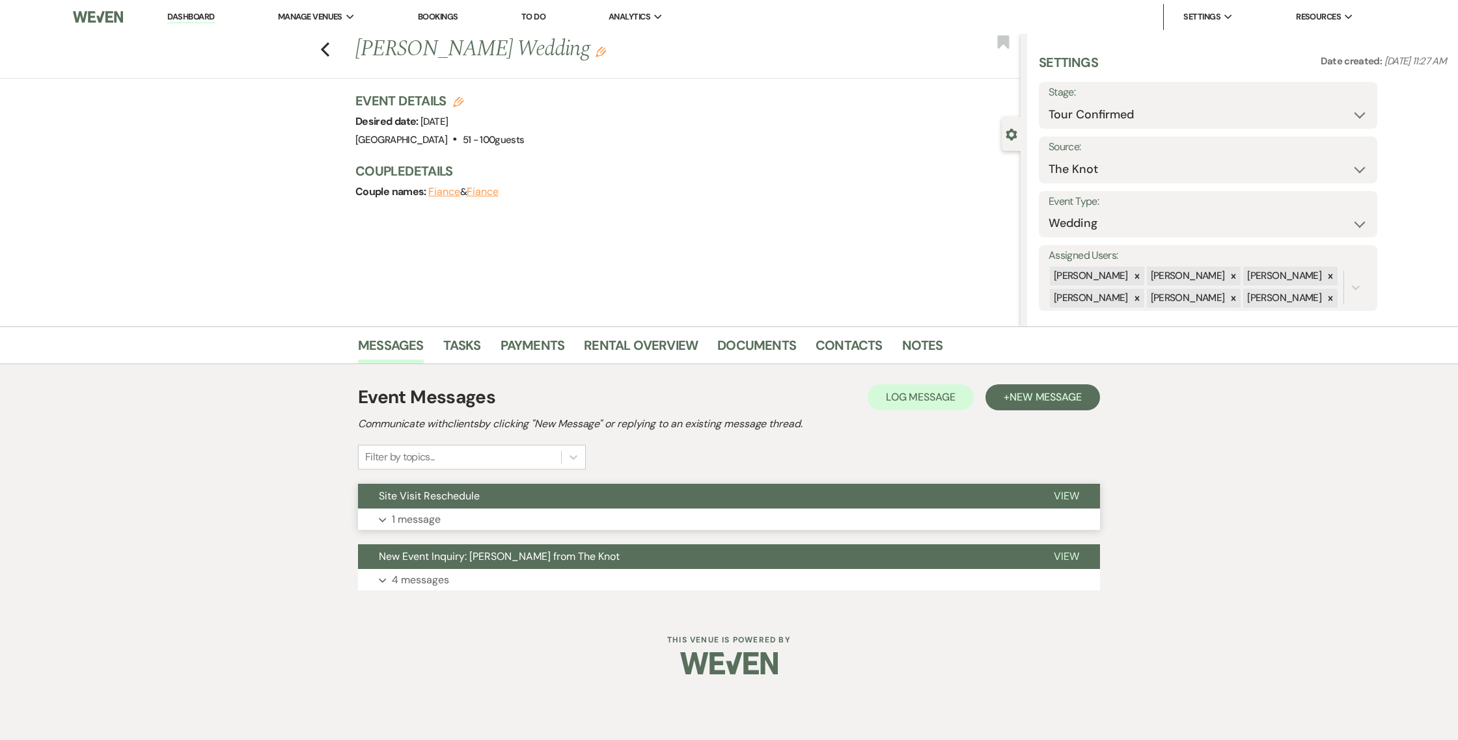  What do you see at coordinates (756, 349) in the screenshot?
I see `a: Documents` at bounding box center [756, 349].